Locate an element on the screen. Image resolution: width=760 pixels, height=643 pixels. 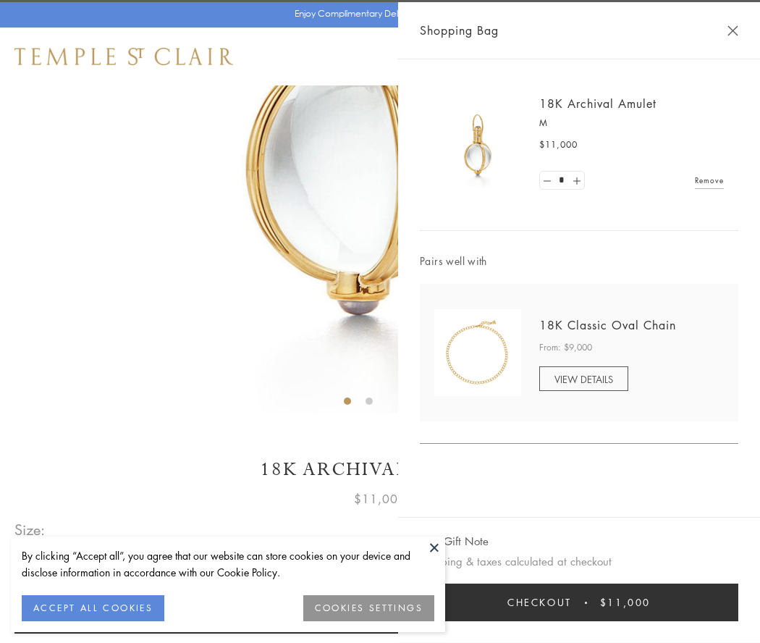
span: VIEW DETAILS is located at coordinates (584, 379).